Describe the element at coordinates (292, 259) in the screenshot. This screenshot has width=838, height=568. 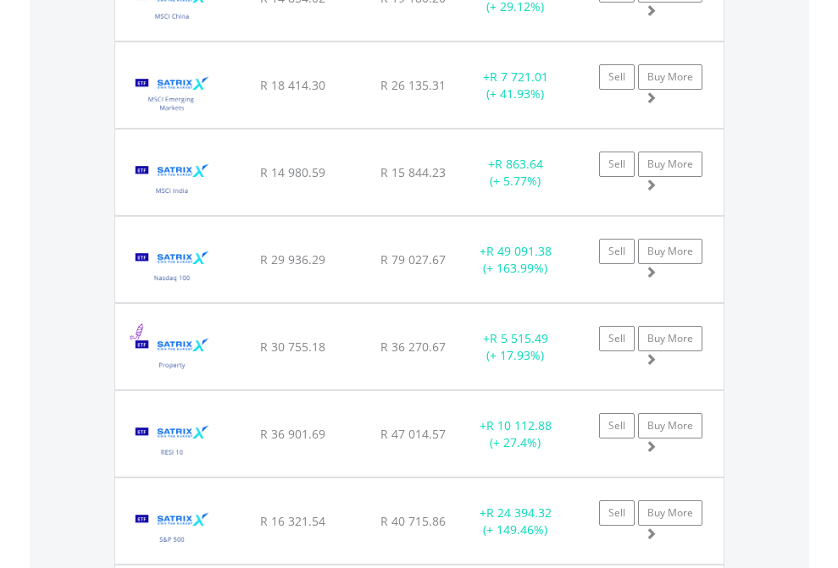
I see `span: R 29 936.29` at that location.